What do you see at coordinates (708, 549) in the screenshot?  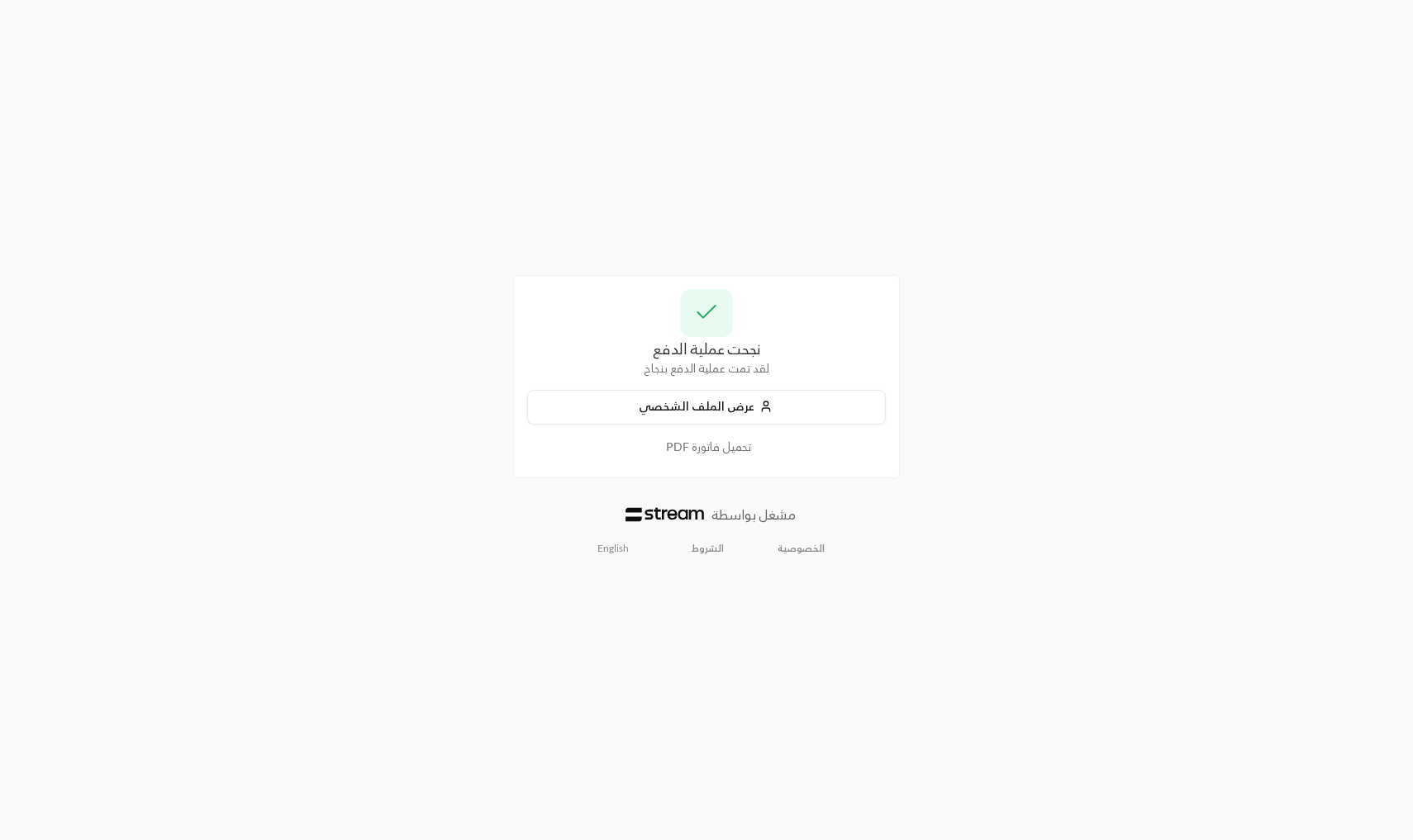 I see `a: الشروط` at bounding box center [708, 549].